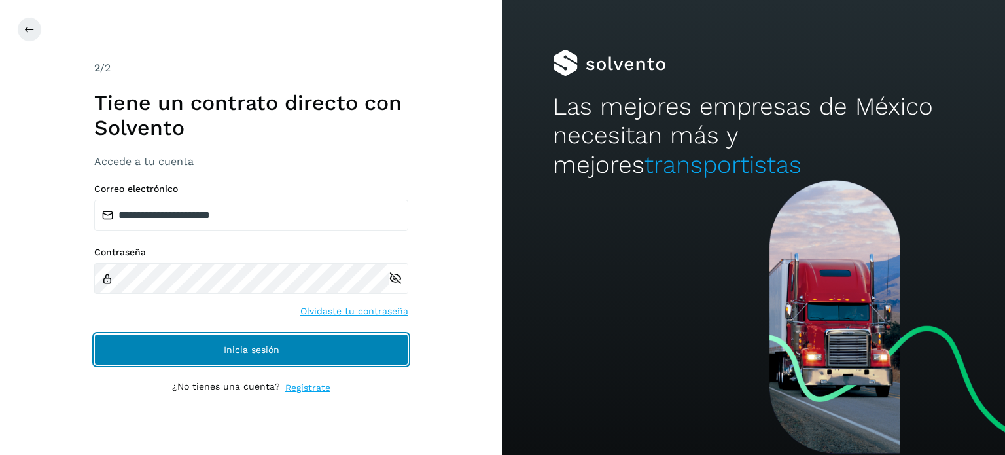 Image resolution: width=1005 pixels, height=455 pixels. Describe the element at coordinates (251, 349) in the screenshot. I see `button: Inicia sesión` at that location.